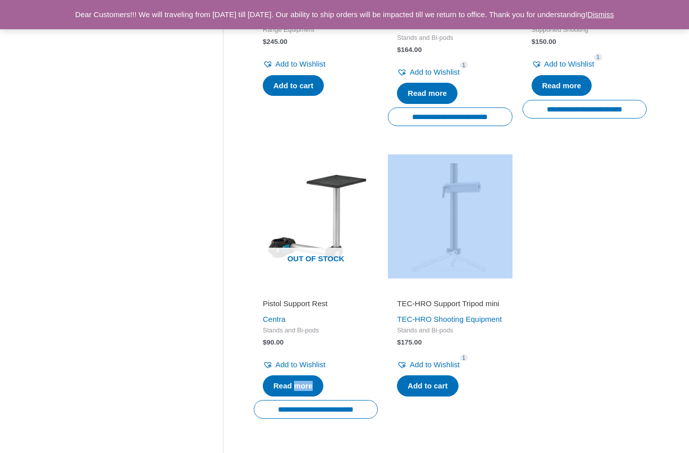  What do you see at coordinates (273, 342) in the screenshot?
I see `bdi: 90.00` at bounding box center [273, 342].